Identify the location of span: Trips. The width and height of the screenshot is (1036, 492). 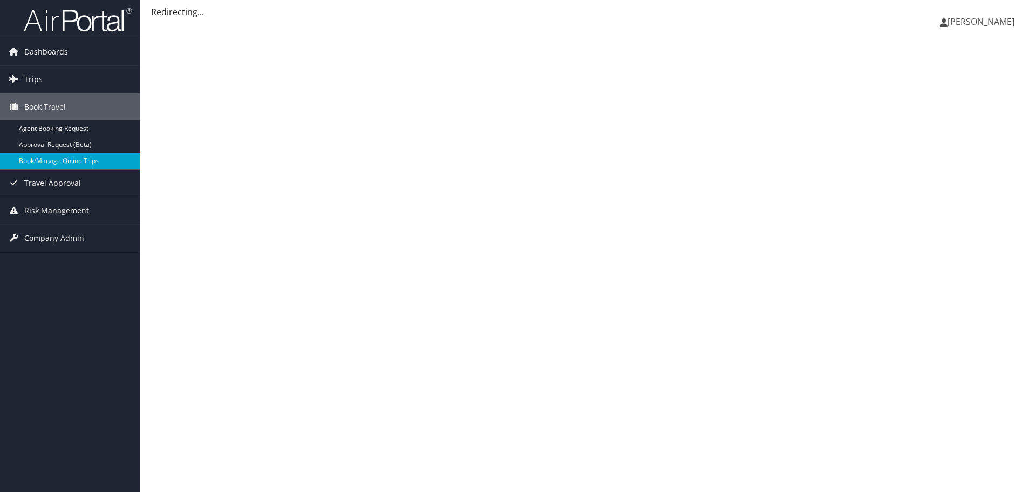
(33, 79).